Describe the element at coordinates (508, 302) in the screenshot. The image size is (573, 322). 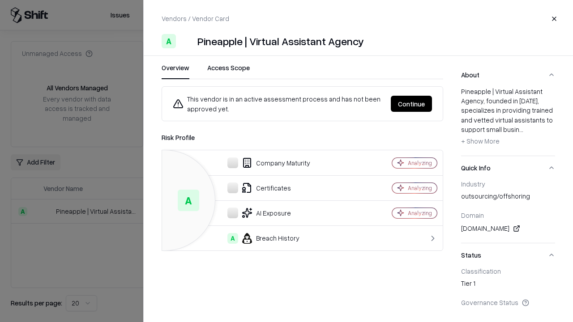
I see `div: Governance Status` at that location.